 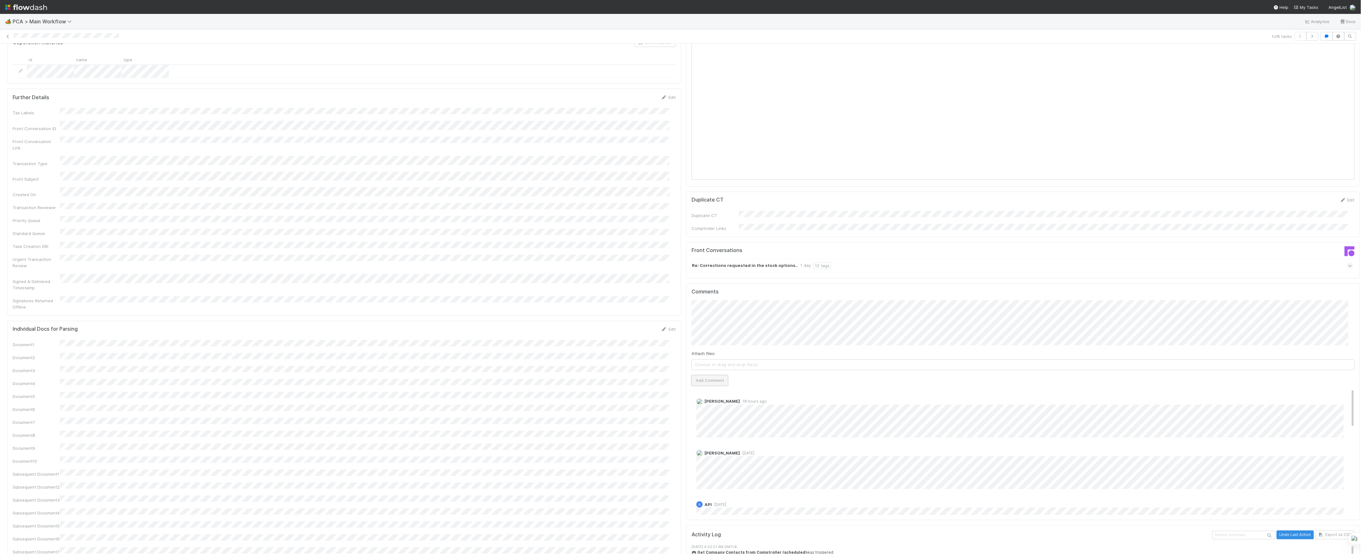 I want to click on div: 1 day, so click(x=805, y=266).